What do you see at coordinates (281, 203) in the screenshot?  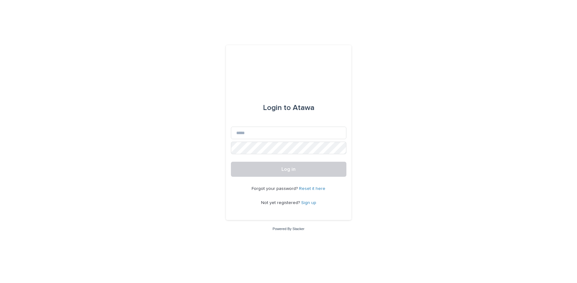 I see `span: Not yet registered?` at bounding box center [281, 203].